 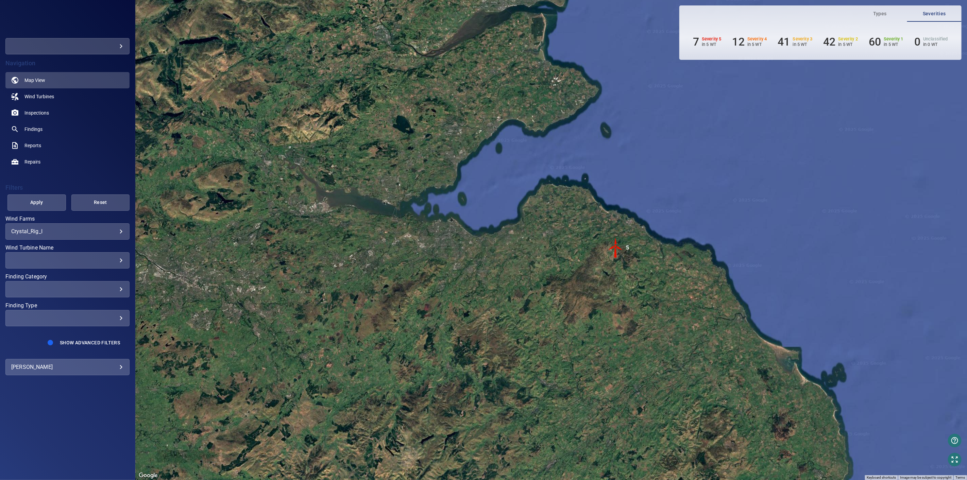 What do you see at coordinates (90, 343) in the screenshot?
I see `button: Show Advanced Filters` at bounding box center [90, 343].